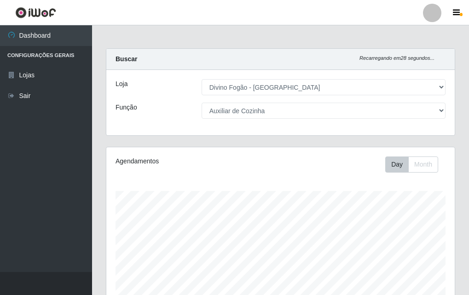 The width and height of the screenshot is (469, 295). Describe the element at coordinates (180, 161) in the screenshot. I see `div: Agendamentos` at that location.